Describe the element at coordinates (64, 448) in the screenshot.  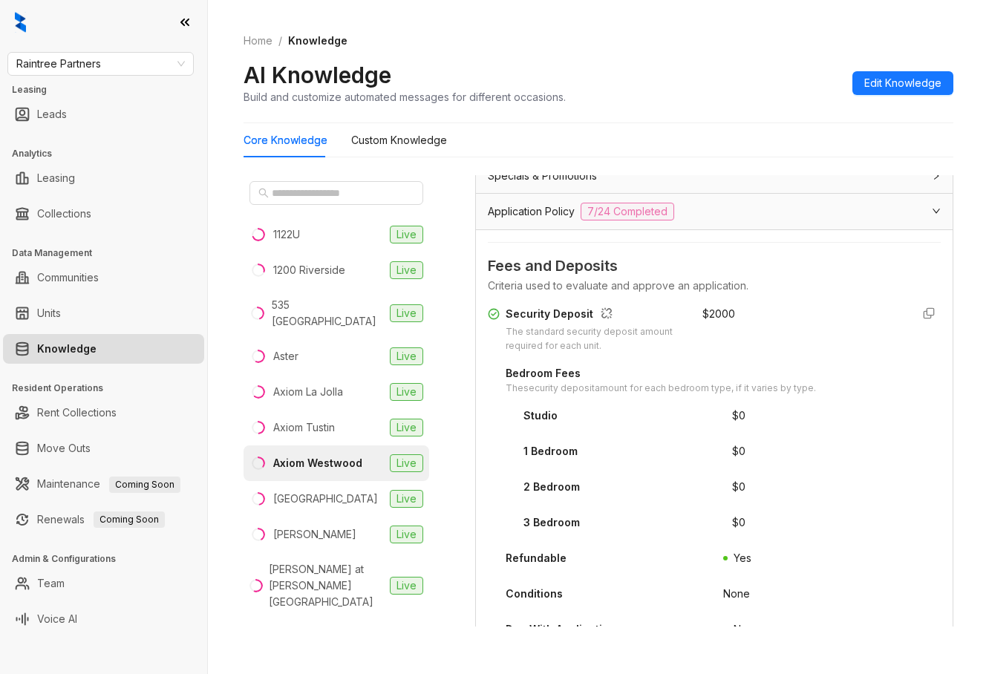
I see `a: Move Outs` at that location.